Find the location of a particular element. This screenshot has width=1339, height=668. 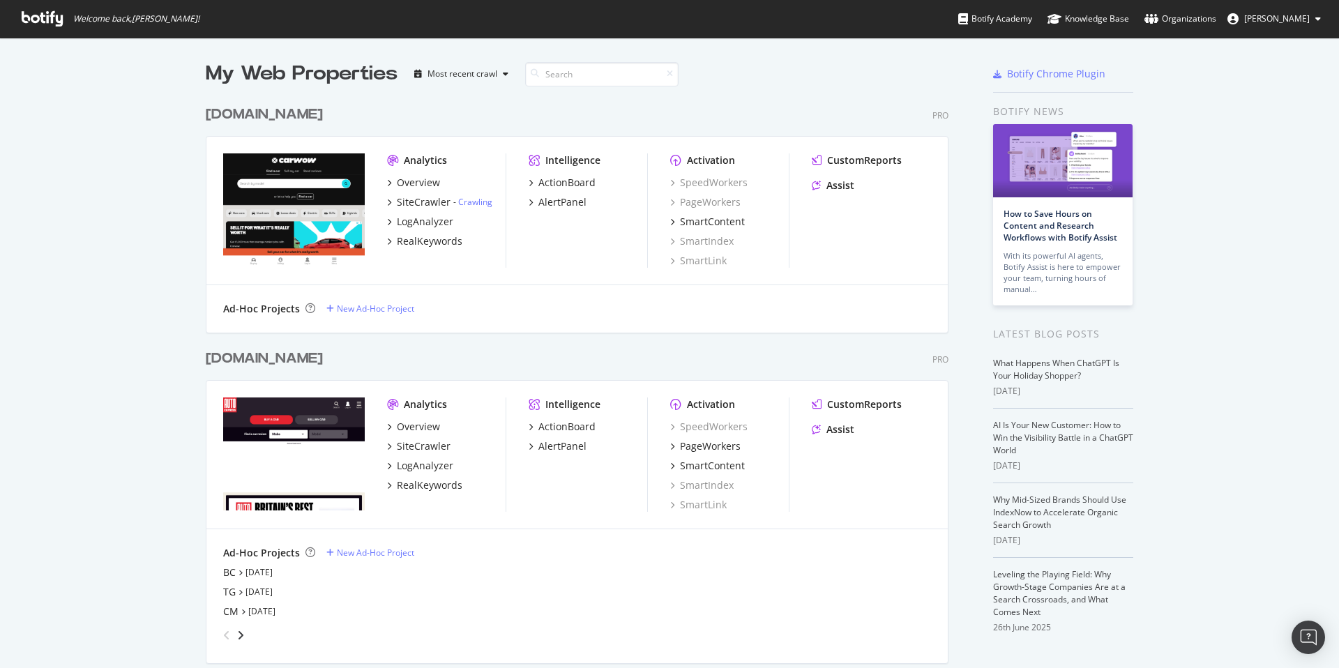

a: Botify Chrome Plugin is located at coordinates (1049, 74).